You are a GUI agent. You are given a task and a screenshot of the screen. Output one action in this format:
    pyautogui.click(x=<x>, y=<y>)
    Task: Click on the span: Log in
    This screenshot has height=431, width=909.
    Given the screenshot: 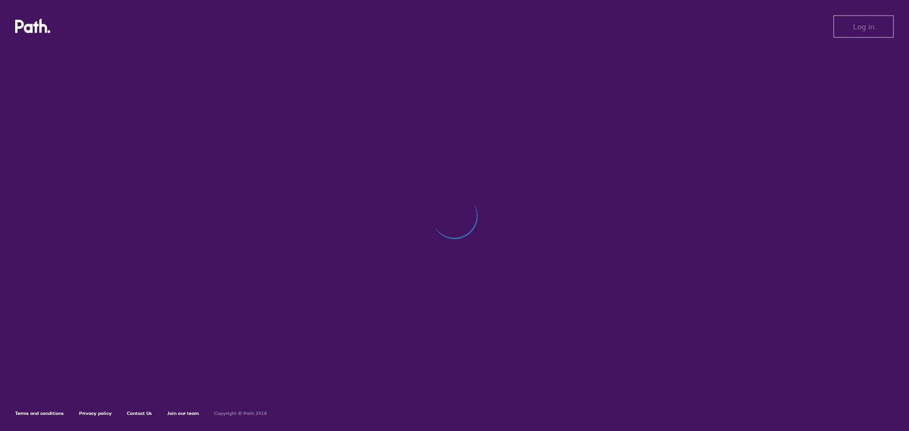 What is the action you would take?
    pyautogui.click(x=863, y=27)
    